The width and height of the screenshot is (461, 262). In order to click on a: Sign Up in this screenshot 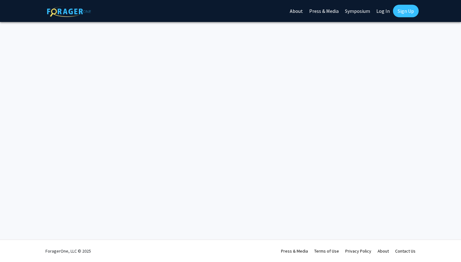, I will do `click(406, 11)`.